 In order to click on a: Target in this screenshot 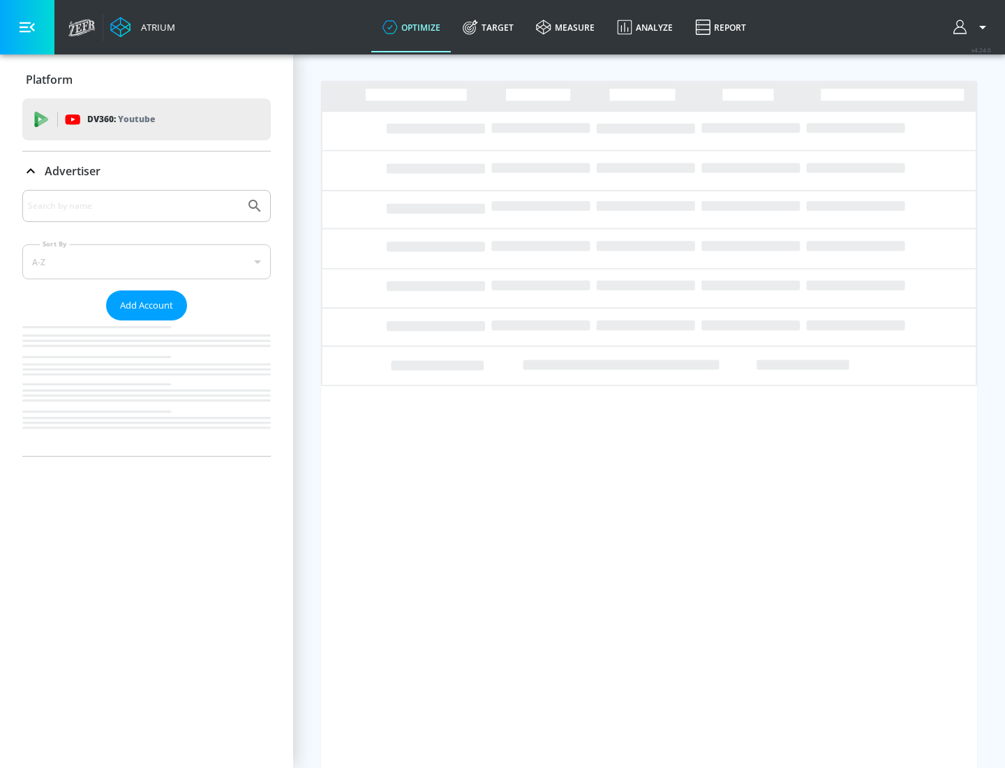, I will do `click(488, 27)`.